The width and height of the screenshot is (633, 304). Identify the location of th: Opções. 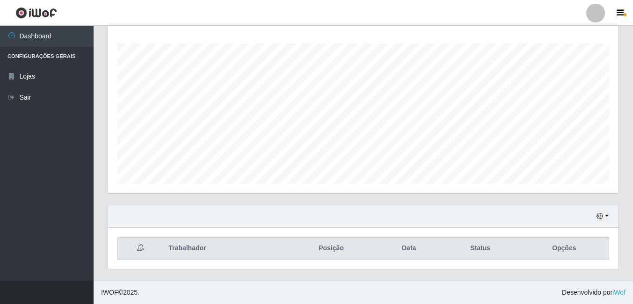
(565, 249).